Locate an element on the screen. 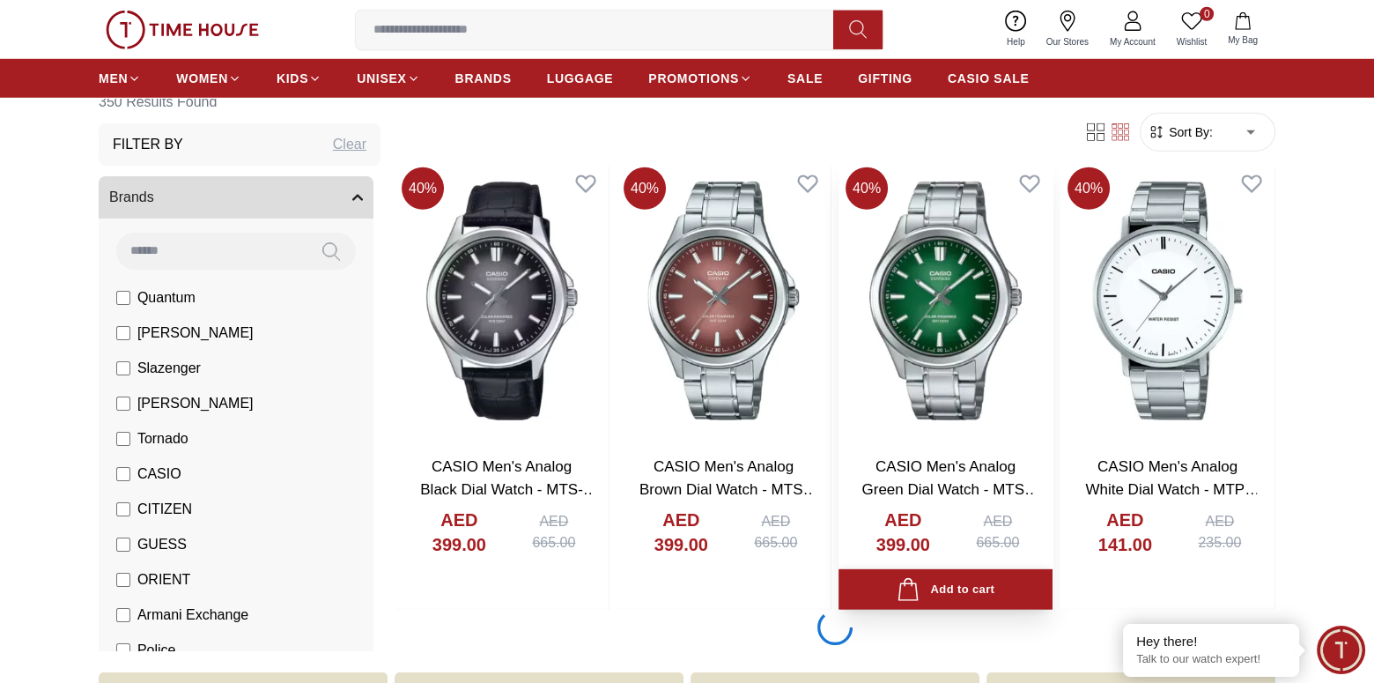 The height and width of the screenshot is (683, 1374). input: CASIO is located at coordinates (123, 474).